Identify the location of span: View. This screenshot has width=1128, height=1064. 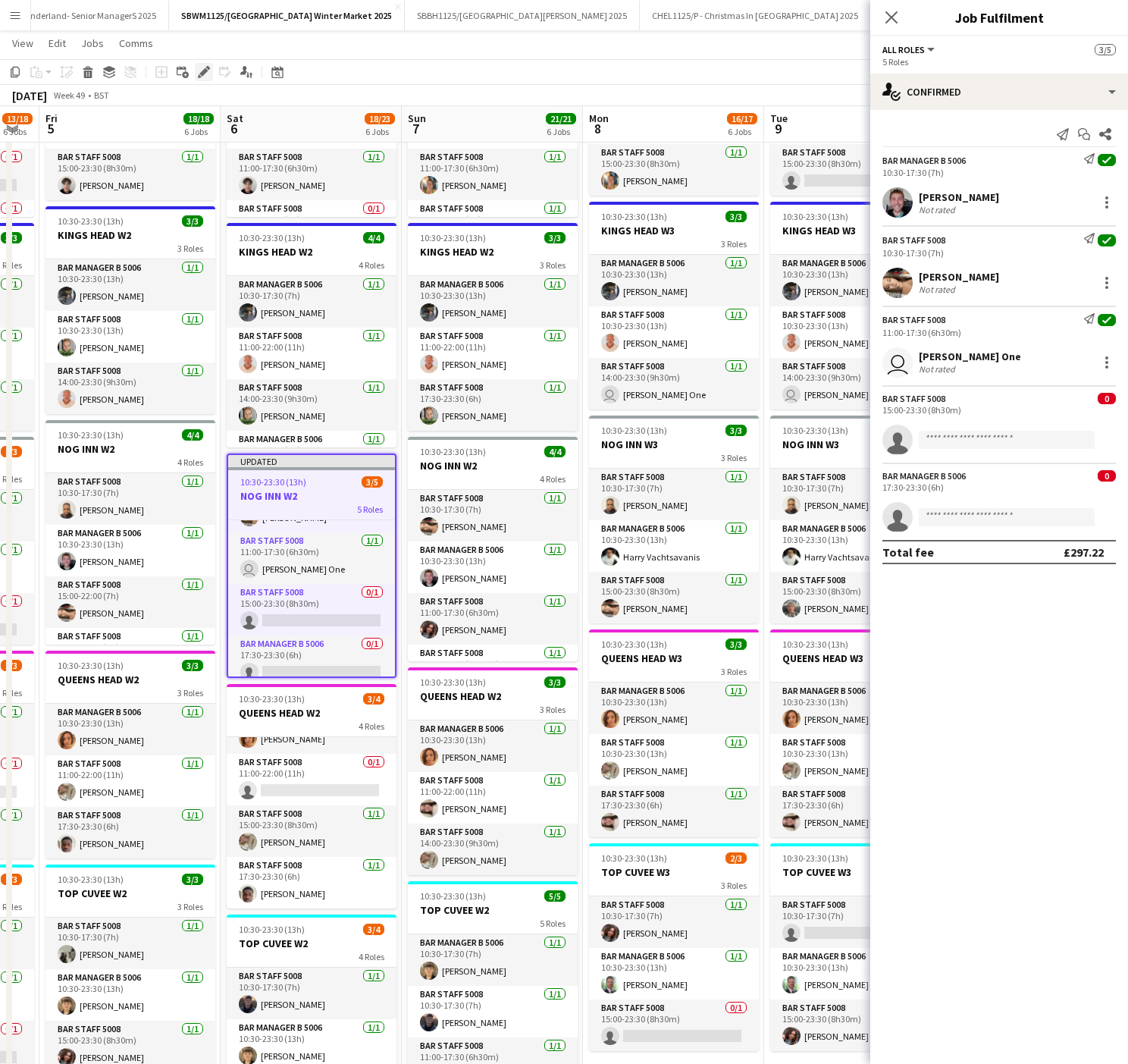
(23, 43).